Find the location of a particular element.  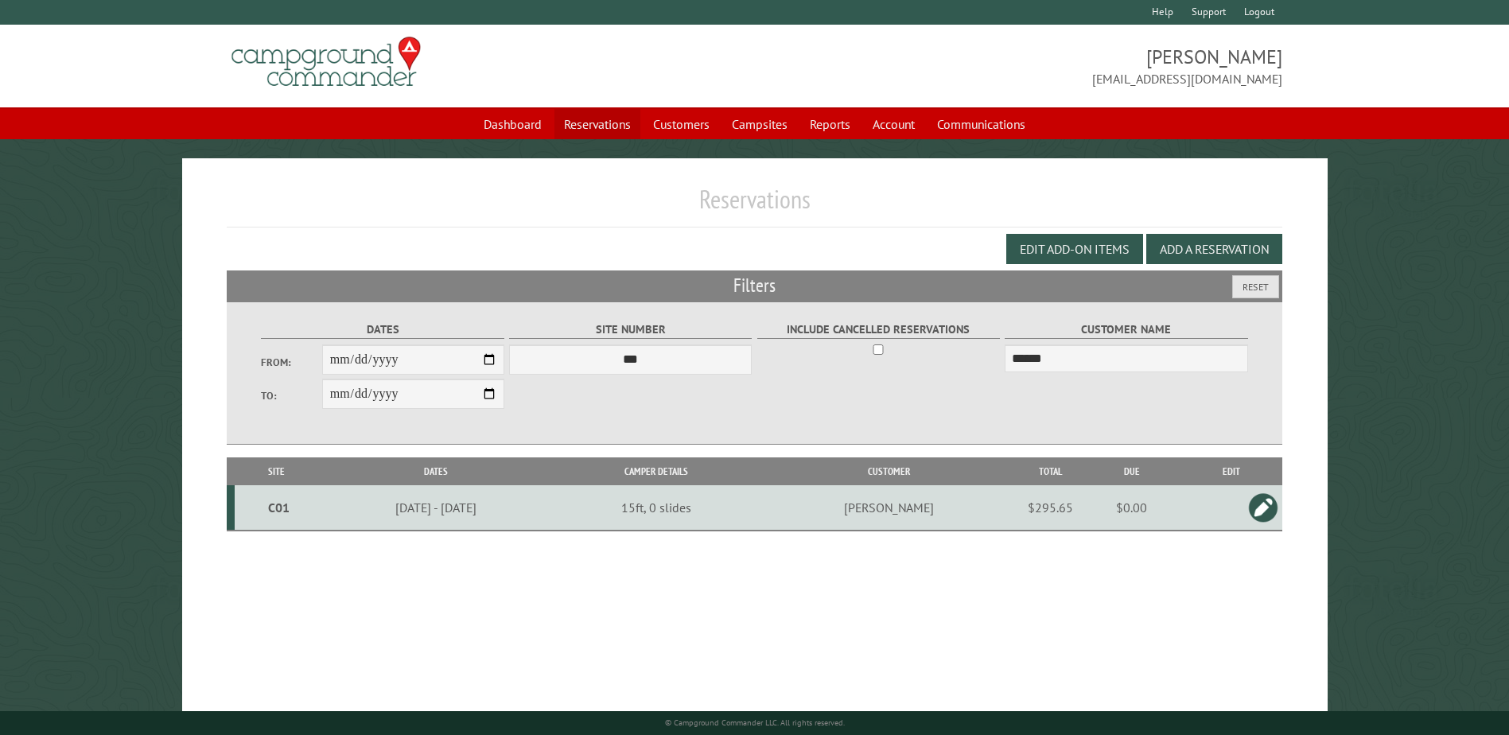

label: From: is located at coordinates (291, 362).